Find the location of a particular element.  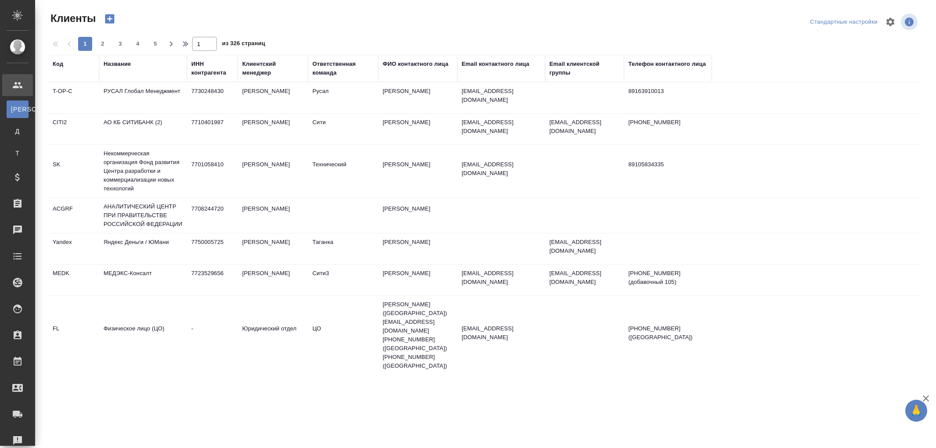

td: SK is located at coordinates (74, 171).